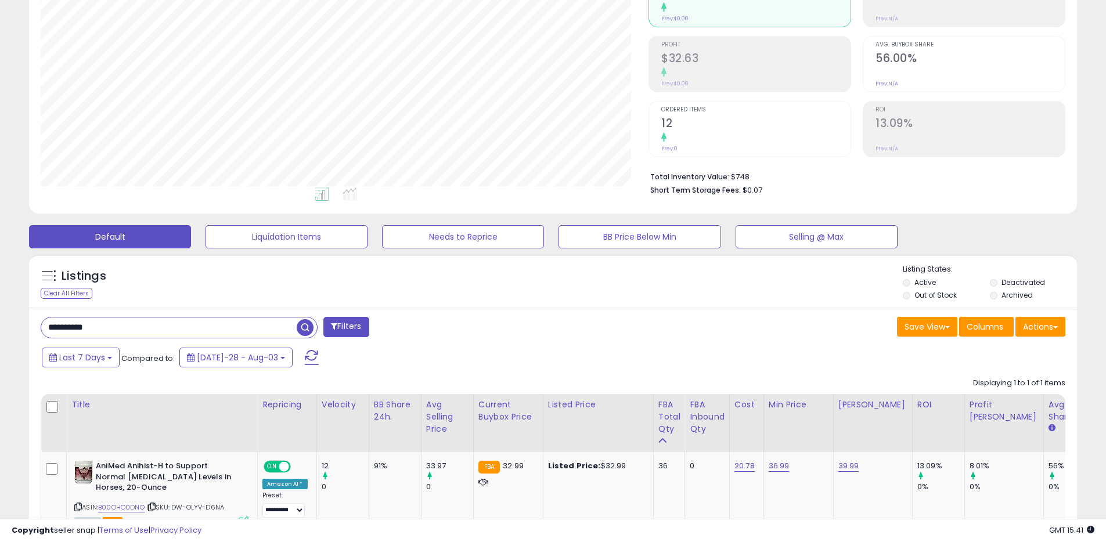 Image resolution: width=1106 pixels, height=542 pixels. What do you see at coordinates (345, 466) in the screenshot?
I see `div: 12` at bounding box center [345, 466].